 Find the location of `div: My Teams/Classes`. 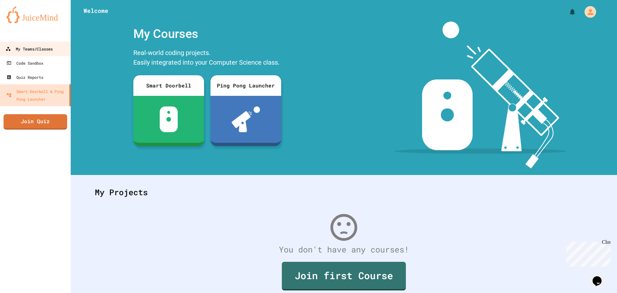

div: My Teams/Classes is located at coordinates (29, 49).